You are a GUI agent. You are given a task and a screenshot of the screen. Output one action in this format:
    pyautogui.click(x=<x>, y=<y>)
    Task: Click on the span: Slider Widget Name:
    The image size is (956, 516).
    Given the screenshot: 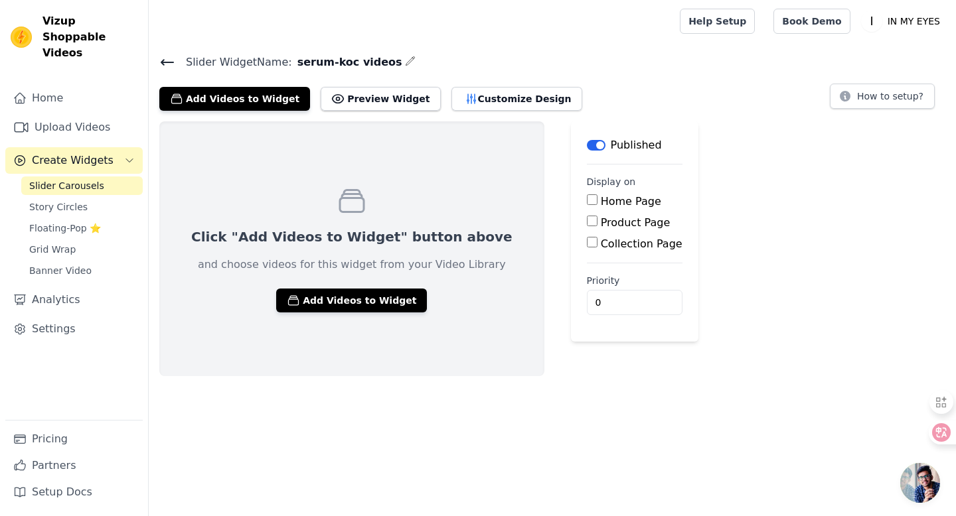 What is the action you would take?
    pyautogui.click(x=234, y=62)
    